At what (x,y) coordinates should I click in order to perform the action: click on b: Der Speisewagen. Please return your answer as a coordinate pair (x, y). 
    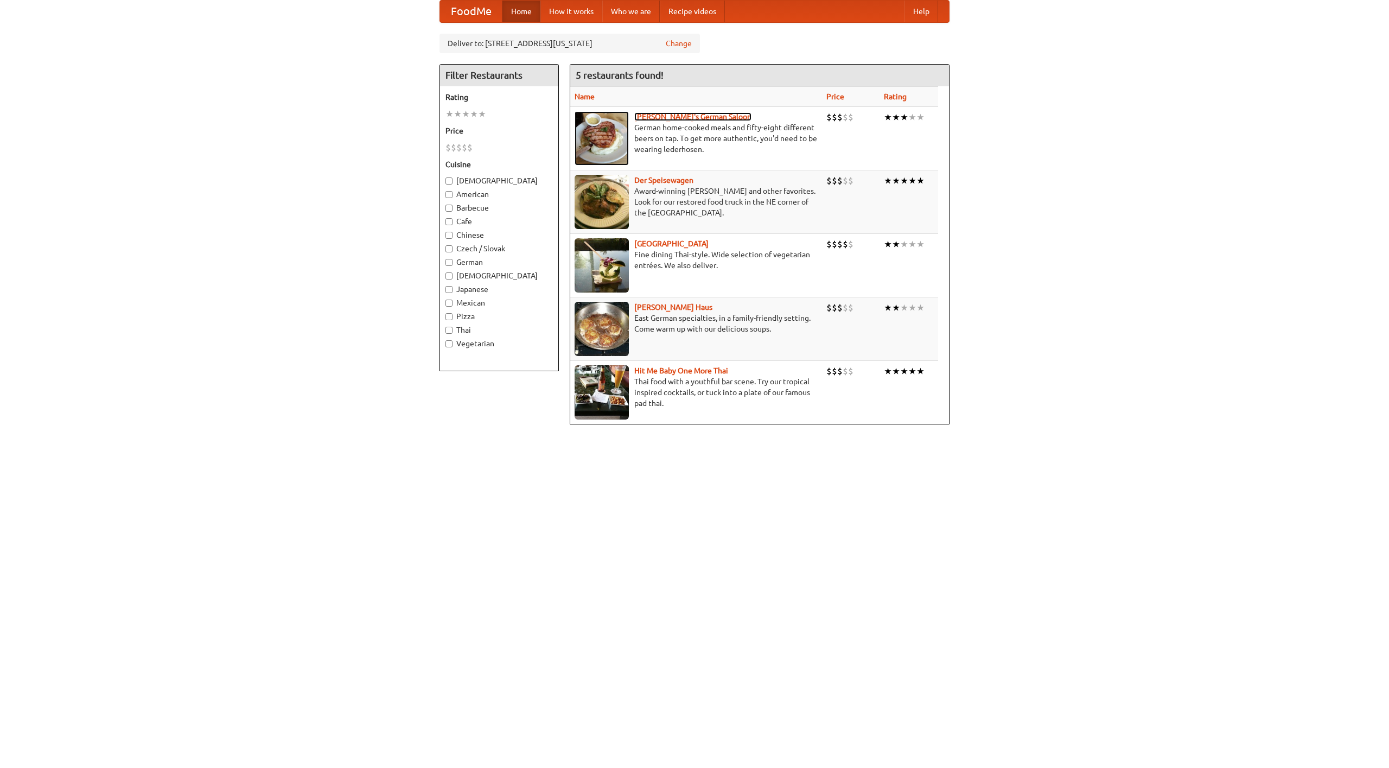
    Looking at the image, I should click on (664, 180).